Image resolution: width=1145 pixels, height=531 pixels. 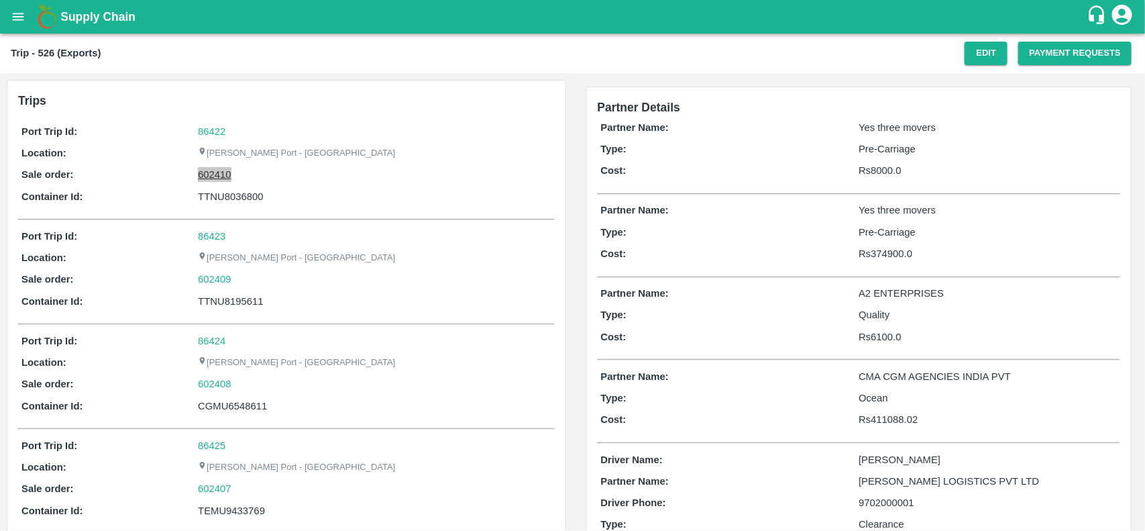 What do you see at coordinates (988, 503) in the screenshot?
I see `p: 9702000001` at bounding box center [988, 503].